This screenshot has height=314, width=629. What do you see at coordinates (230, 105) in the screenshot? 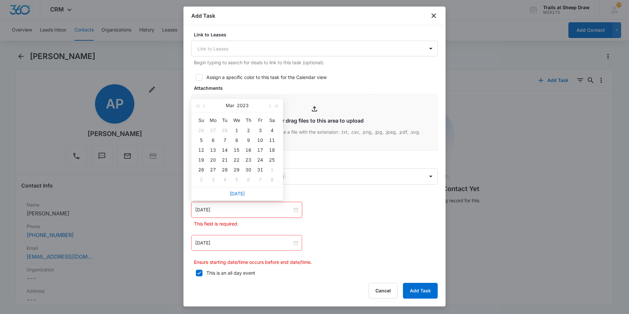
I see `button: Mar` at bounding box center [230, 105].